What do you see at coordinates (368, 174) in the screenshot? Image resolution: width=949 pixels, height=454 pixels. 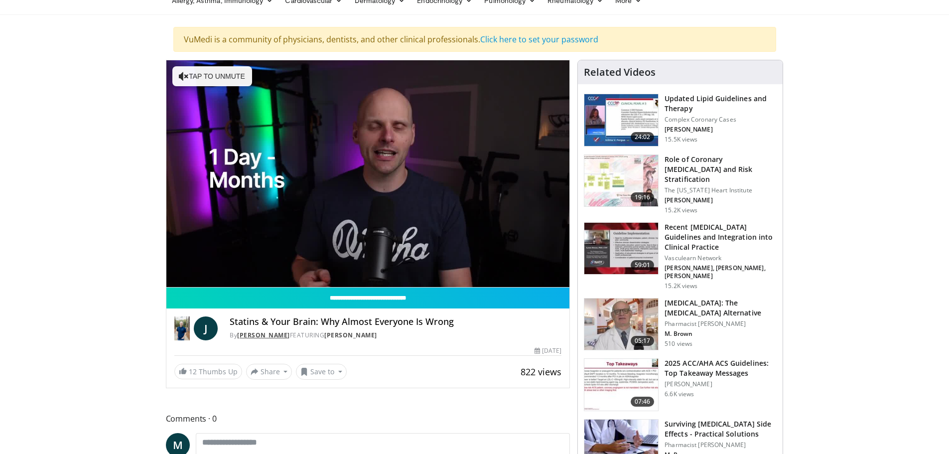 I see `video-js: Video Player` at bounding box center [368, 174].